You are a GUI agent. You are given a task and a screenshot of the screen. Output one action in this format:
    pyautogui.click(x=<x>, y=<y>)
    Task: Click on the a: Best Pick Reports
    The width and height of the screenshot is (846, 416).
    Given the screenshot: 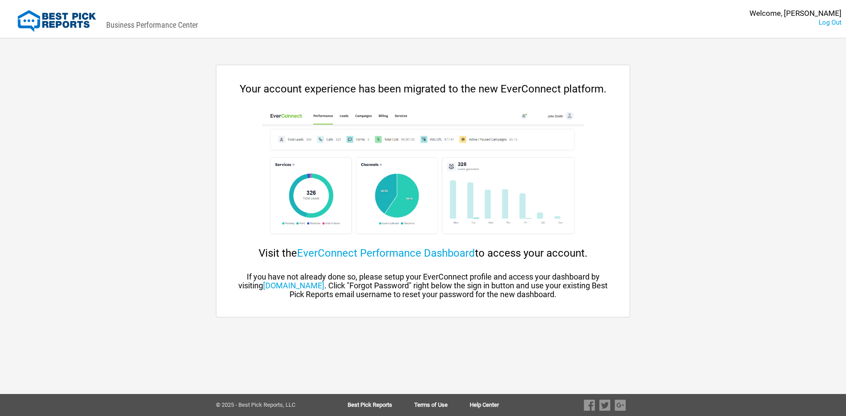 What is the action you would take?
    pyautogui.click(x=381, y=405)
    